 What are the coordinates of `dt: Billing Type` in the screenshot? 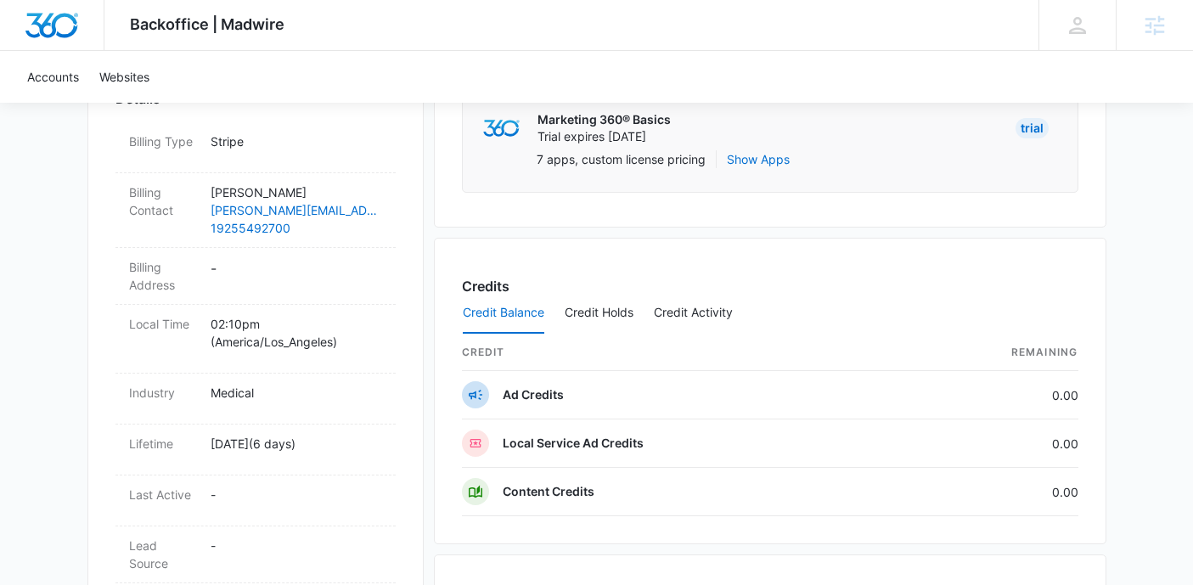 It's located at (163, 141).